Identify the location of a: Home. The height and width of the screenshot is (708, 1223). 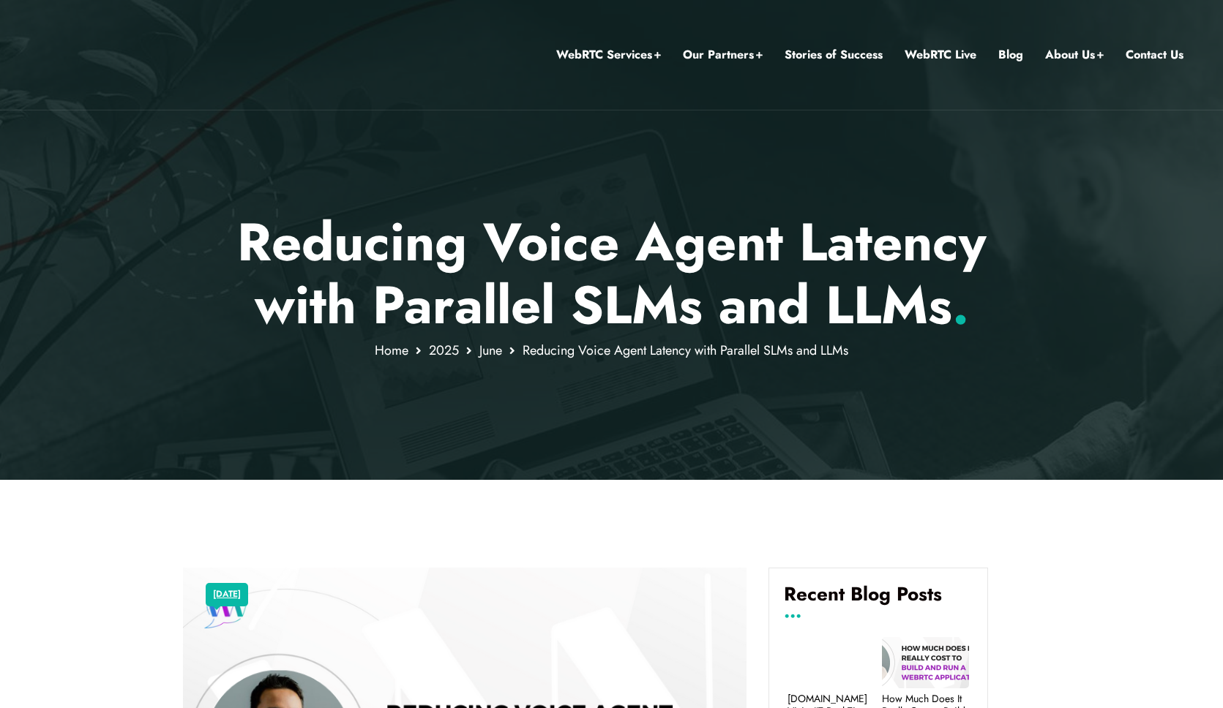
(391, 350).